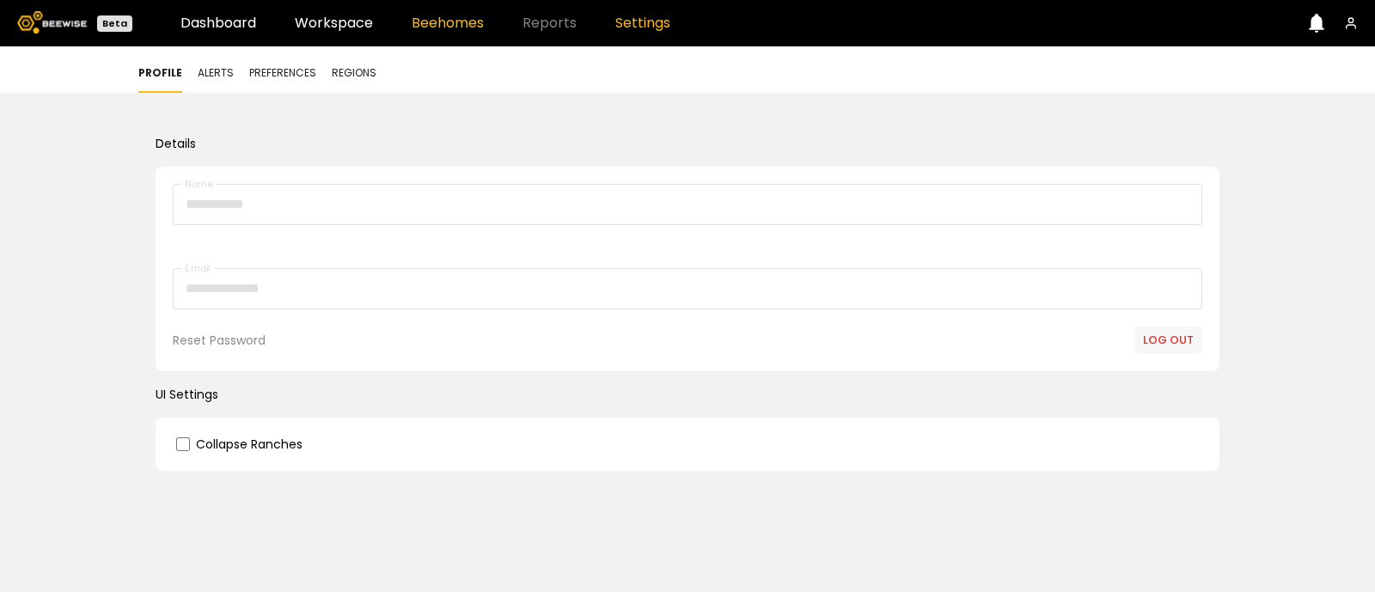 This screenshot has height=592, width=1375. What do you see at coordinates (549, 23) in the screenshot?
I see `span: Reports` at bounding box center [549, 23].